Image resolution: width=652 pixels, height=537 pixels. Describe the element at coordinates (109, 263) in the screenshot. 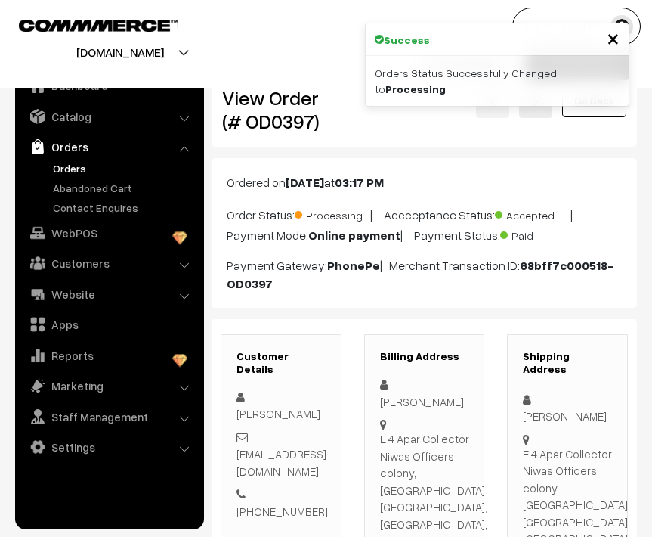

I see `a: Customers` at that location.